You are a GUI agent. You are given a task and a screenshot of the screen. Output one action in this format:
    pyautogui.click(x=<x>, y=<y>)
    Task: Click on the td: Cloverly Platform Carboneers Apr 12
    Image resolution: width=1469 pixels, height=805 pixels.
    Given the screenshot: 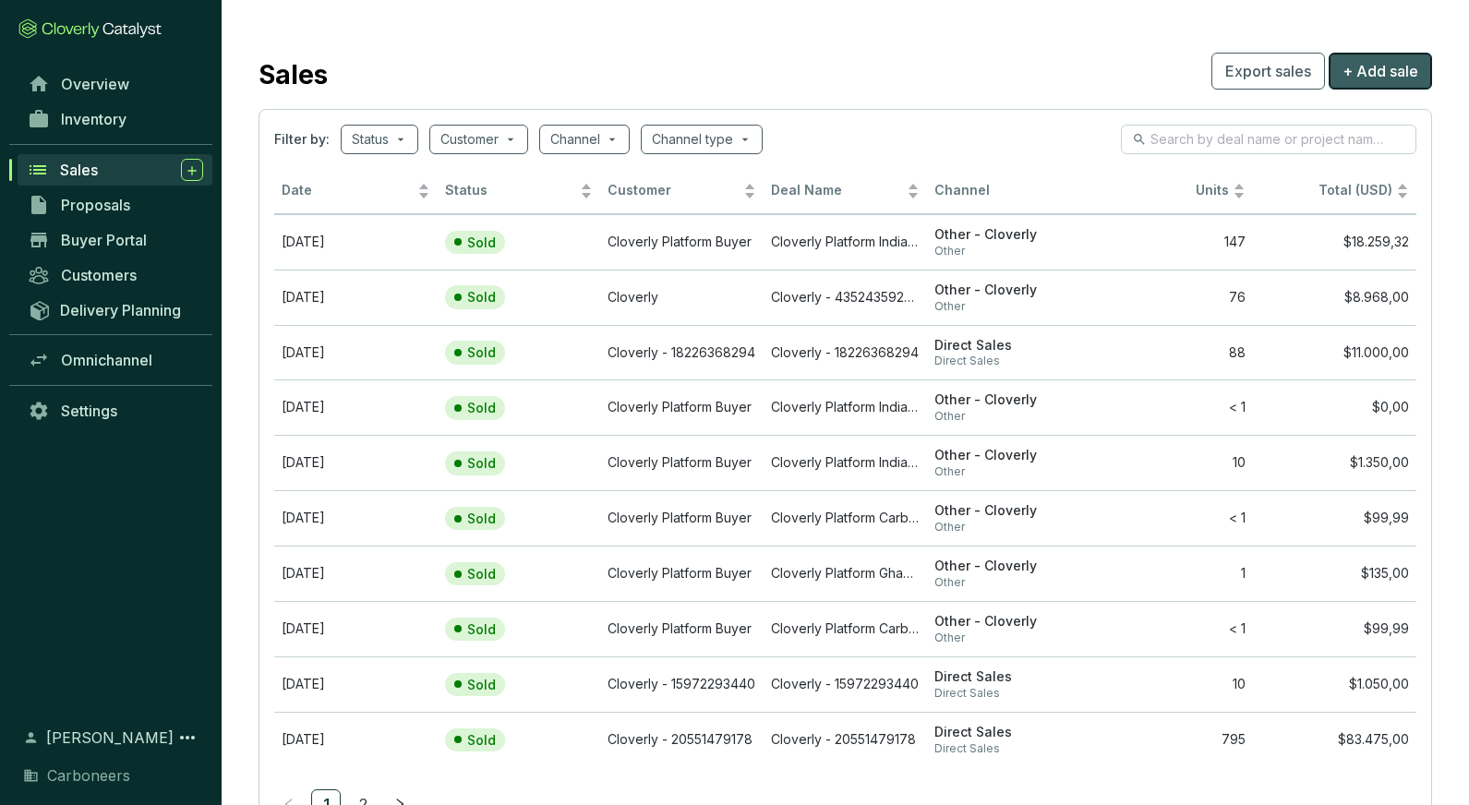 What is the action you would take?
    pyautogui.click(x=845, y=629)
    